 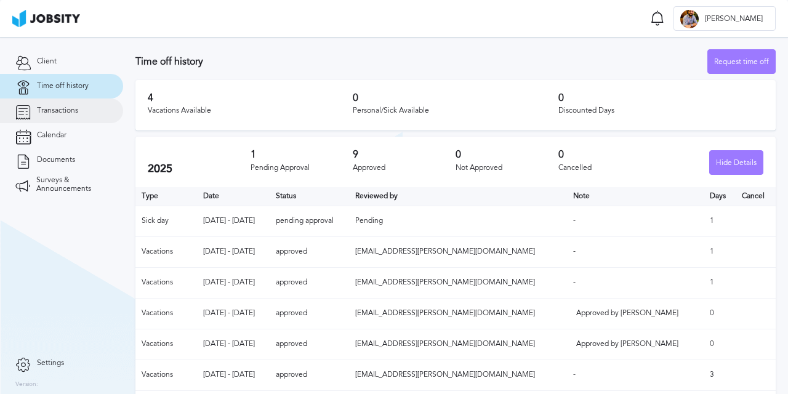 What do you see at coordinates (250, 111) in the screenshot?
I see `div: Vacations Available` at bounding box center [250, 111].